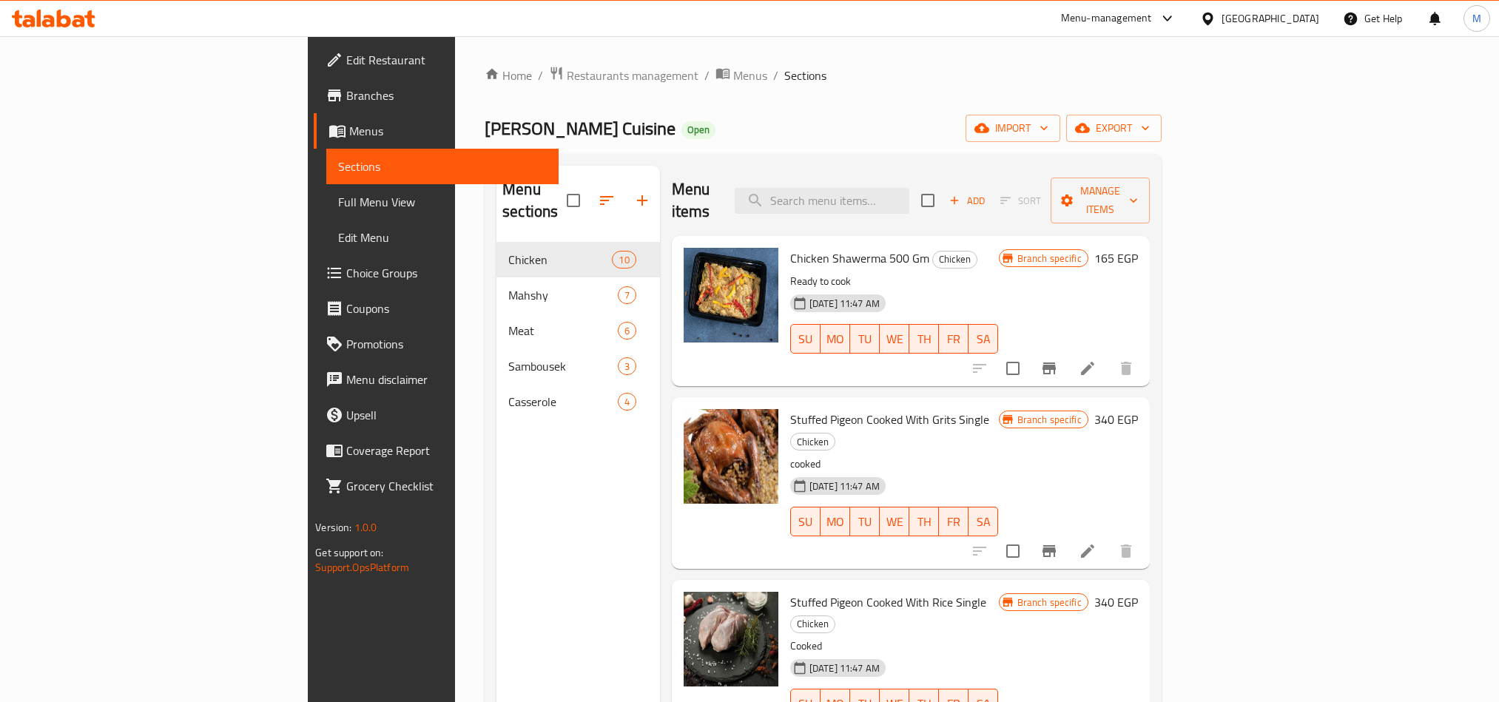 Image resolution: width=1499 pixels, height=702 pixels. Describe the element at coordinates (1100, 201) in the screenshot. I see `button: Manage items` at that location.